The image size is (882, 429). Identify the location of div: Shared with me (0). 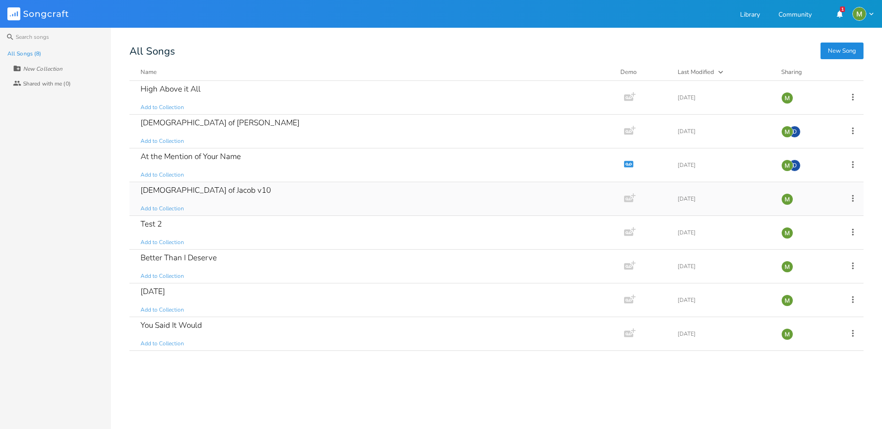
(47, 84).